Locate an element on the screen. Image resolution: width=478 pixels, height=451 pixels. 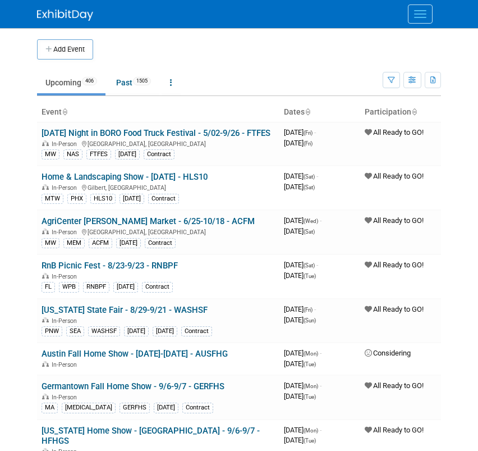
div: MA is located at coordinates (49, 407).